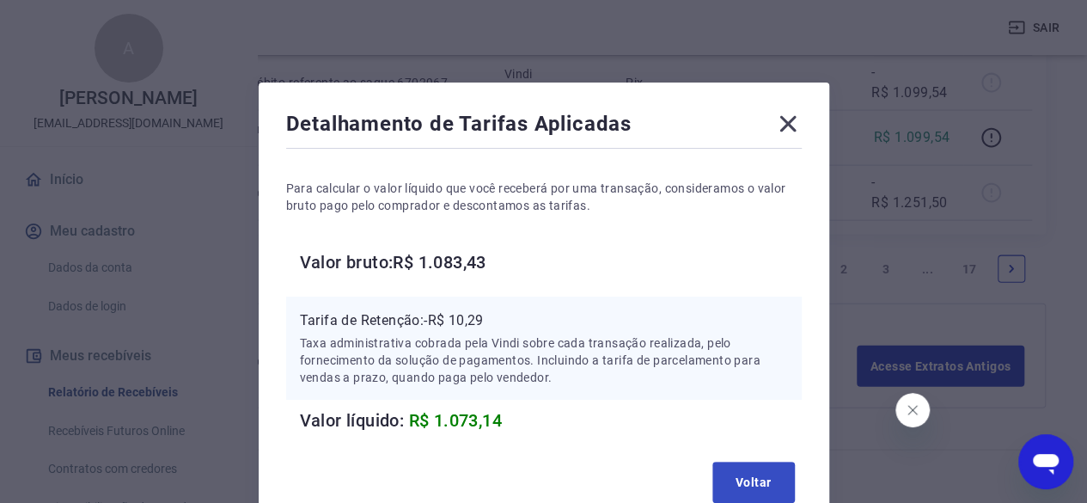 The height and width of the screenshot is (503, 1087). Describe the element at coordinates (551, 262) in the screenshot. I see `h6: Valor bruto: R$ 1.083,43` at that location.